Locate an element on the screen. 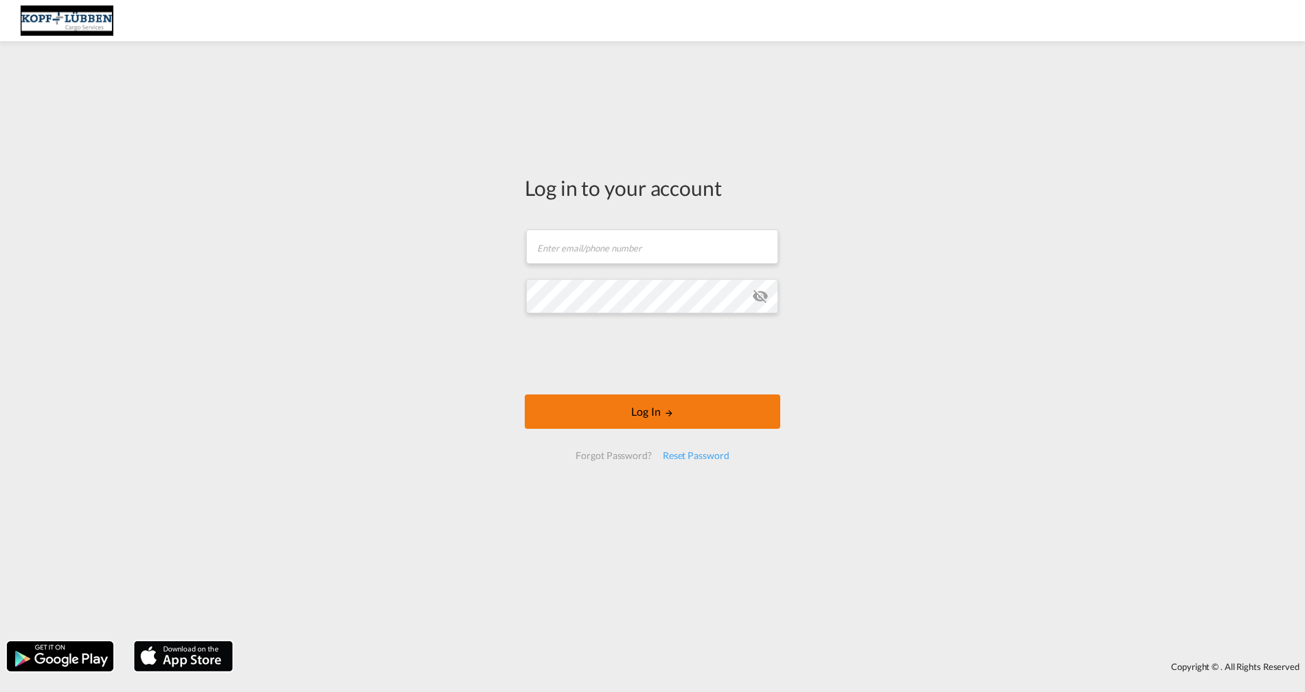 The image size is (1305, 692). div: Forgot Password? is located at coordinates (613, 455).